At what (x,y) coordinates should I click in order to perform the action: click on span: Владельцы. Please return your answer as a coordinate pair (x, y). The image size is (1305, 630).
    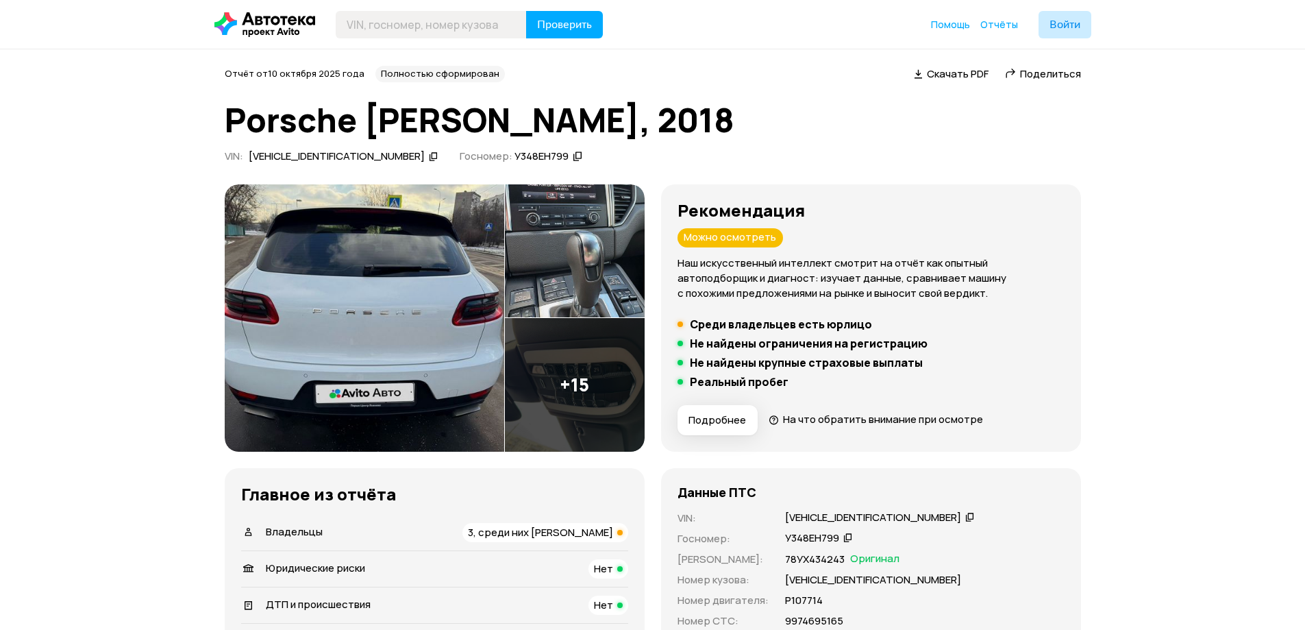
    Looking at the image, I should click on (294, 531).